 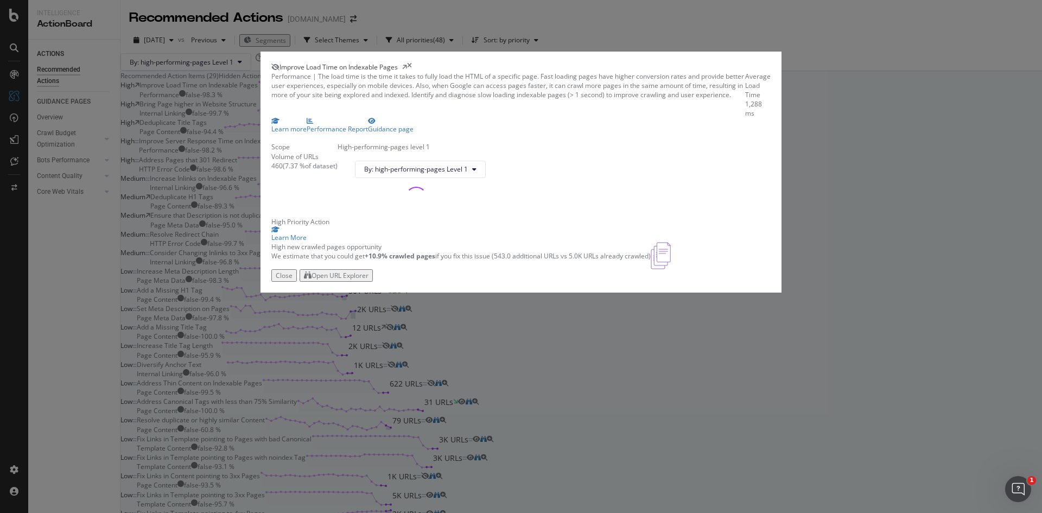 I want to click on a: Learn more, so click(x=289, y=125).